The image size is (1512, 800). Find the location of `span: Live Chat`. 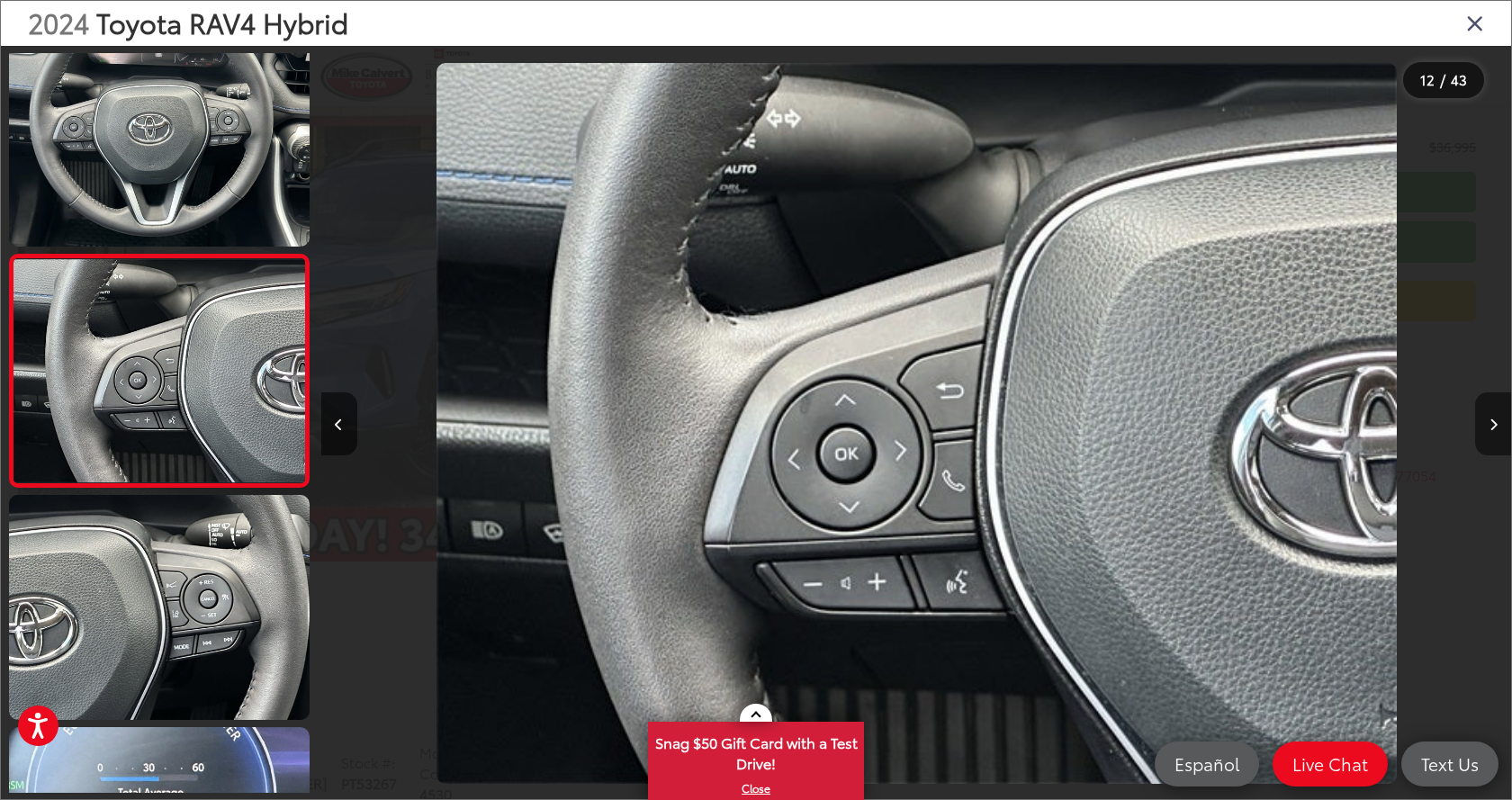

span: Live Chat is located at coordinates (1330, 763).